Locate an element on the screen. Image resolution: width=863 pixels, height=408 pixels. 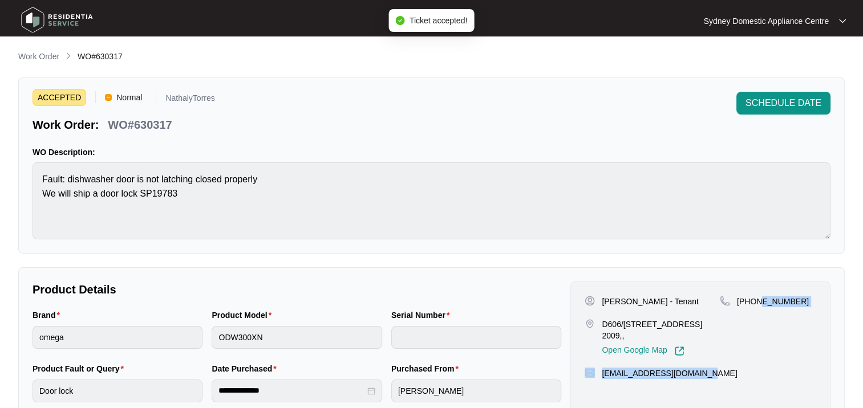
img: residentia service logo is located at coordinates (57, 20).